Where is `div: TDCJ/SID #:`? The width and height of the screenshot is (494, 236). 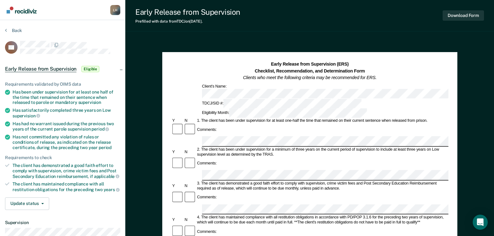 div: TDCJ/SID #: is located at coordinates (281, 103).